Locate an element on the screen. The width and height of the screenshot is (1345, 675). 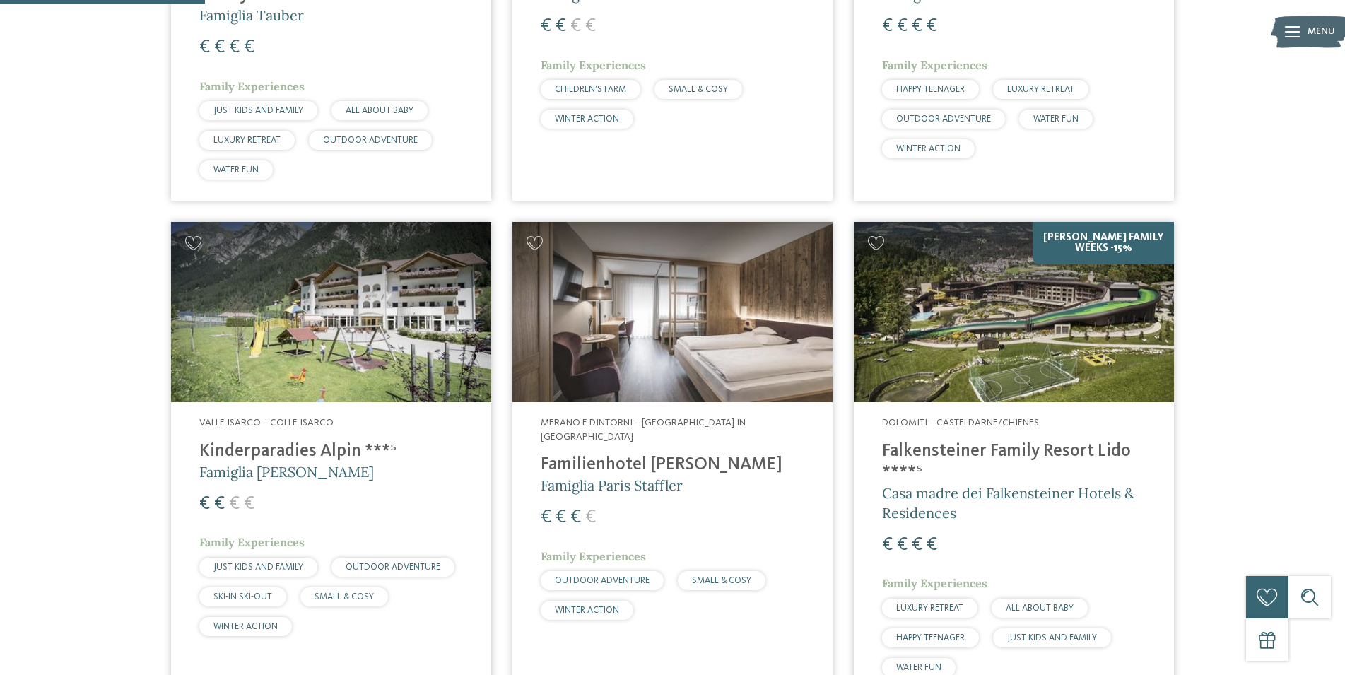
span: Dolomiti – Casteldarne/Chienes is located at coordinates (961, 423).